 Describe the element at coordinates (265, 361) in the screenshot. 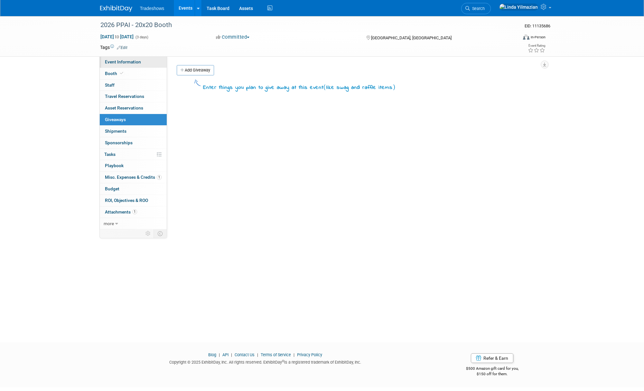

I see `div: Copyright © 2025 ExhibitDay, Inc. All rights reserved. ExhibitDay is a registered trademark of Ex...` at that location.